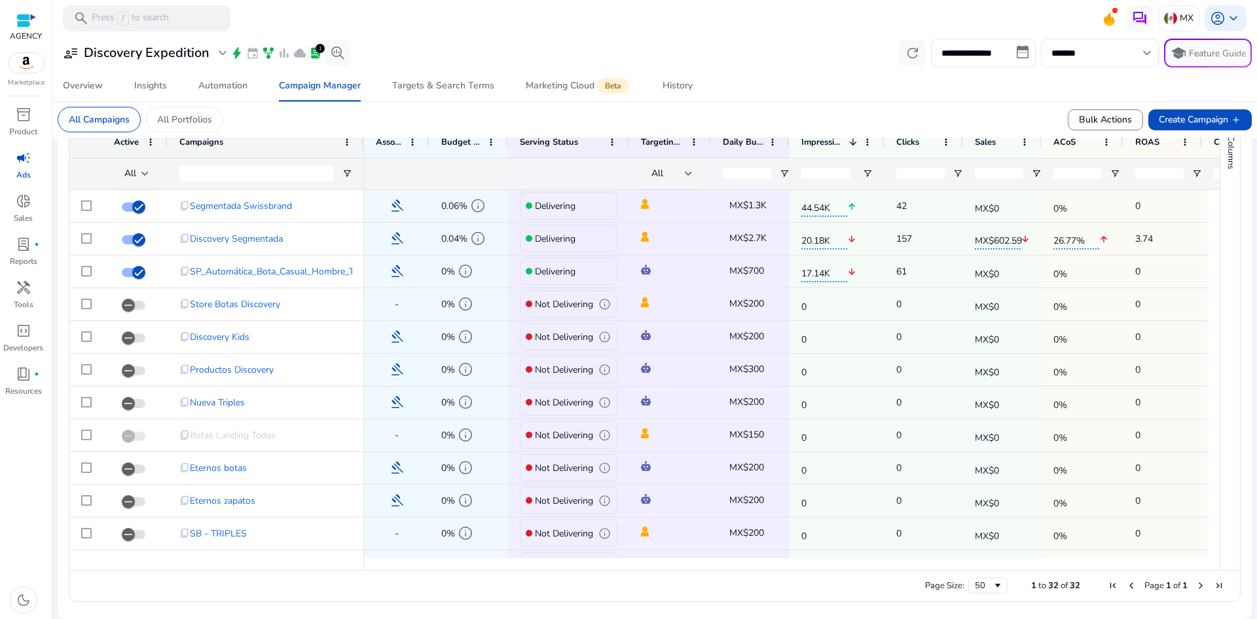 This screenshot has width=1257, height=619. What do you see at coordinates (1208, 53) in the screenshot?
I see `button: schoolFeature Guide` at bounding box center [1208, 53].